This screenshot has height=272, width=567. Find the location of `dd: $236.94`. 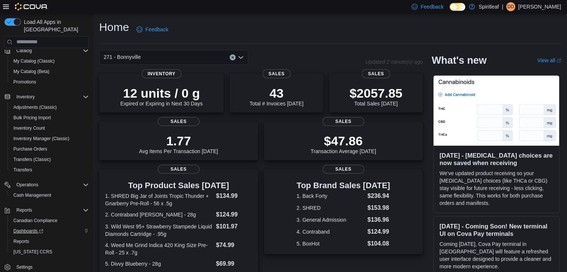

dd: $236.94 is located at coordinates (379, 196).